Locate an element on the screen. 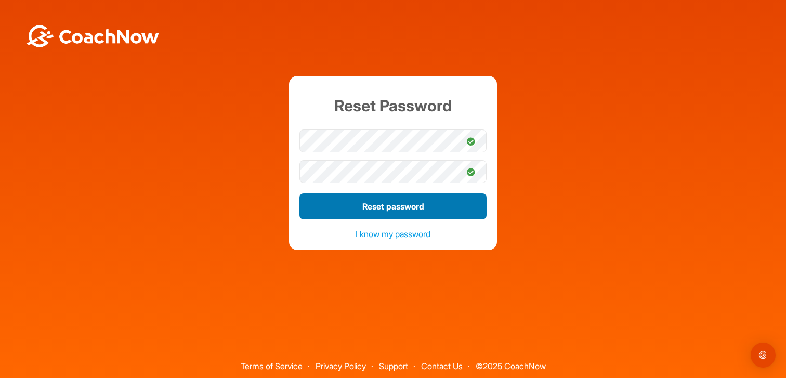 This screenshot has width=786, height=378. button: Reset password is located at coordinates (393, 206).